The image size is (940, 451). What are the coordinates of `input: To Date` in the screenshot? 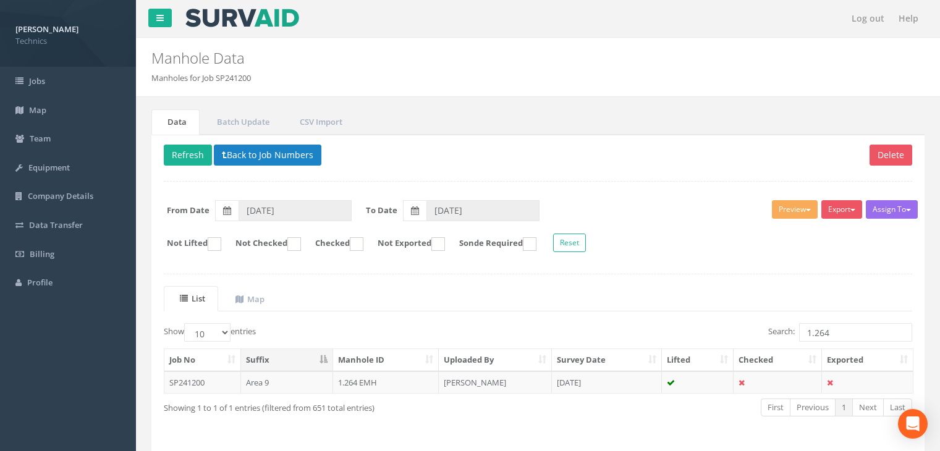 It's located at (483, 211).